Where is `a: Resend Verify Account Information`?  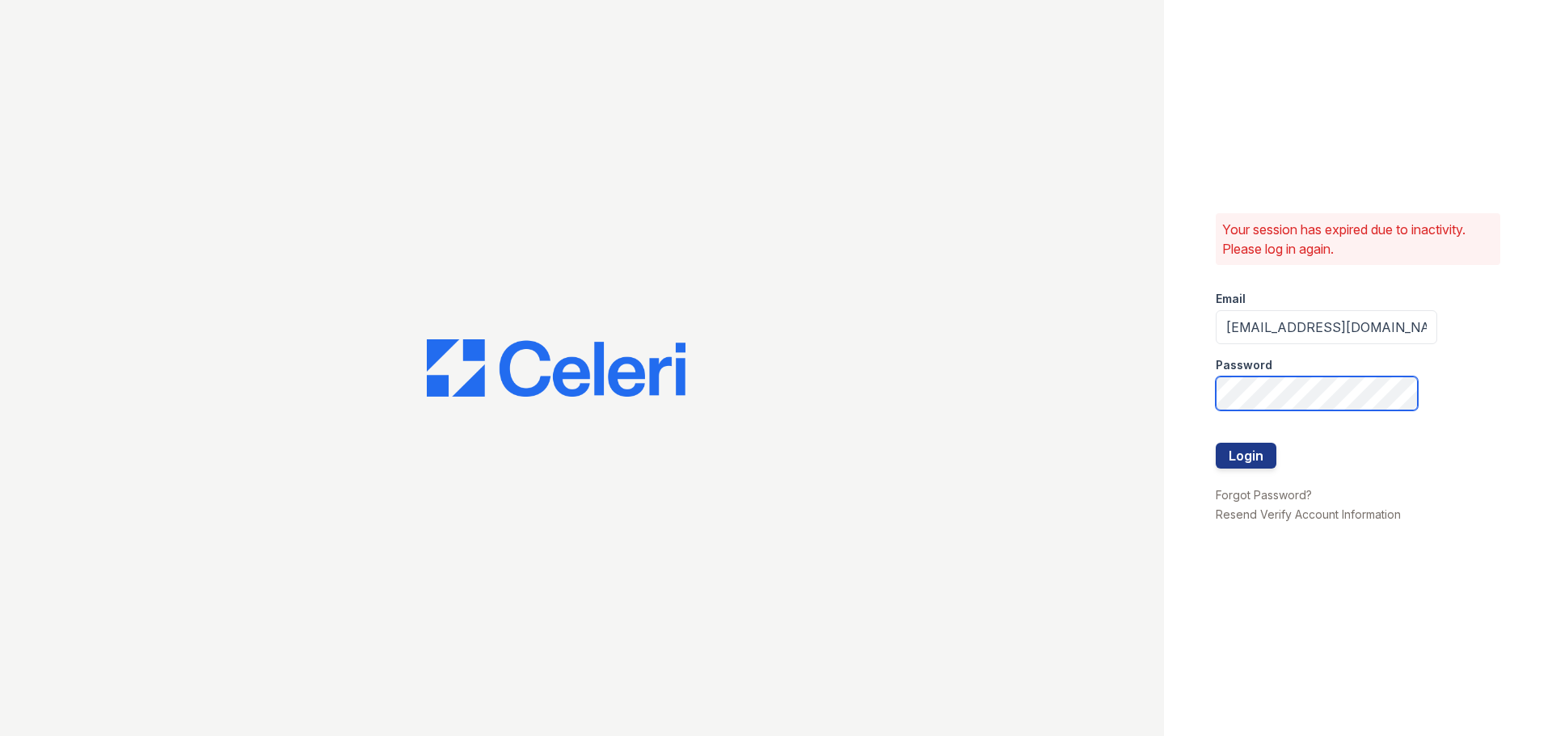 a: Resend Verify Account Information is located at coordinates (1308, 514).